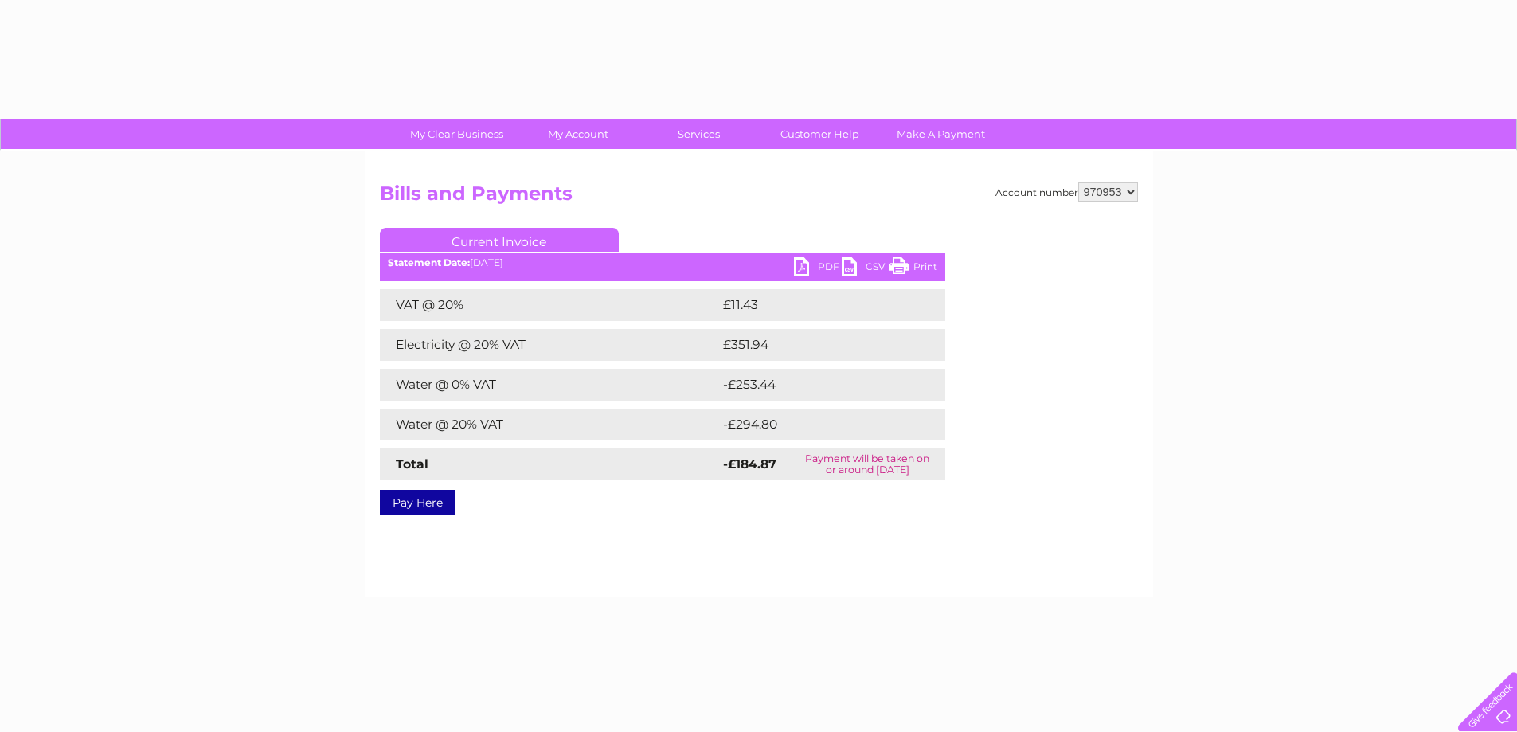 The image size is (1517, 732). What do you see at coordinates (577, 134) in the screenshot?
I see `a: My Account` at bounding box center [577, 134].